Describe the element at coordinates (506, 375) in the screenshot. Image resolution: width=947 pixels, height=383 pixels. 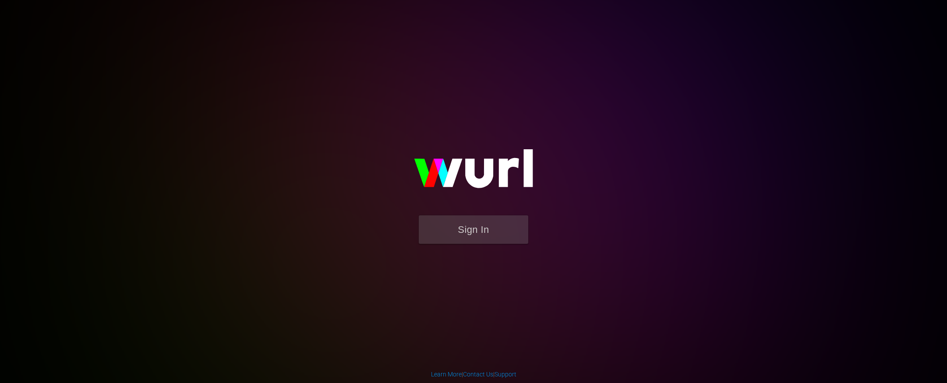
I see `a: Support` at that location.